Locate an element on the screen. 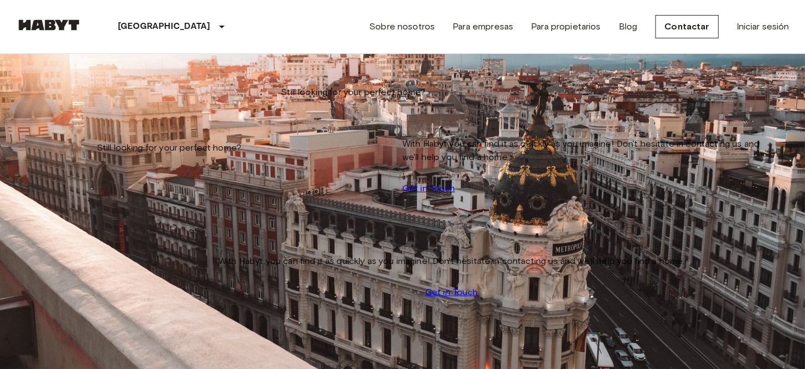 The width and height of the screenshot is (805, 369). span: Still looking for your perfect home? is located at coordinates (353, 92).